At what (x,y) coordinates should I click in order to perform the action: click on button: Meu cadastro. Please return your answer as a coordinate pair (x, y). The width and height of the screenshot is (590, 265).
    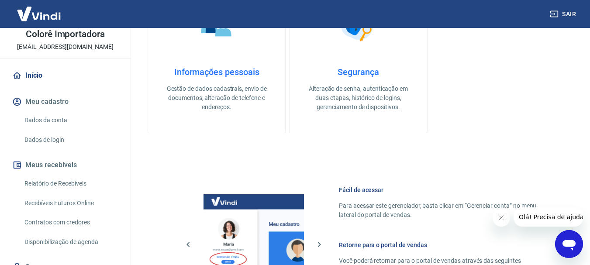
    Looking at the image, I should click on (65, 102).